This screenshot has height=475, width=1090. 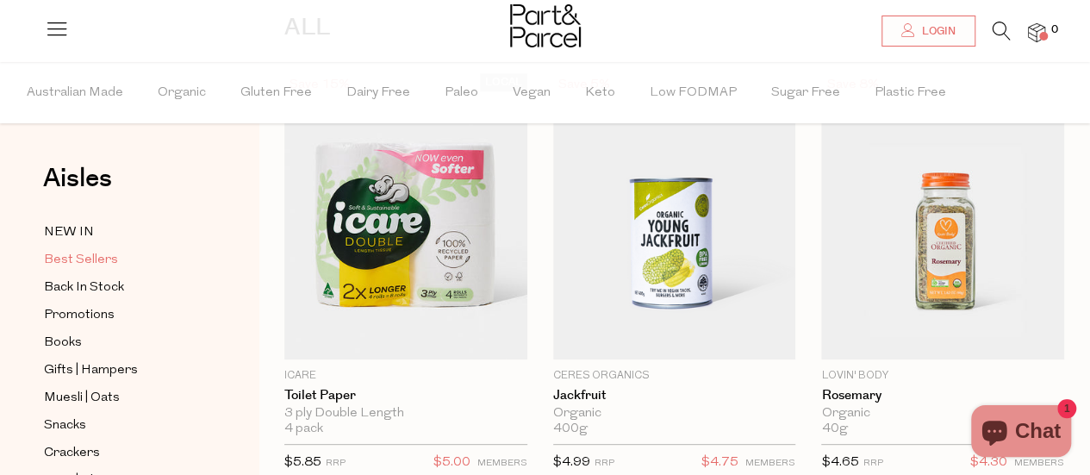 I want to click on span: Sugar Free, so click(x=806, y=93).